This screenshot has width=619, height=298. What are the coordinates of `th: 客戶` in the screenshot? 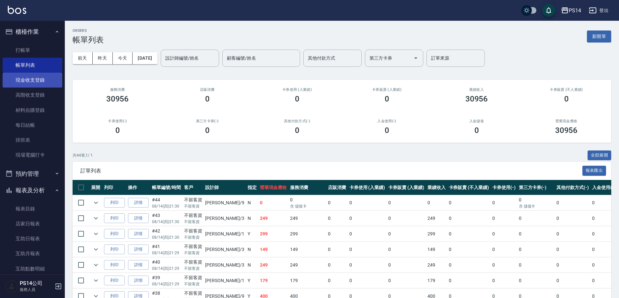 It's located at (193, 187).